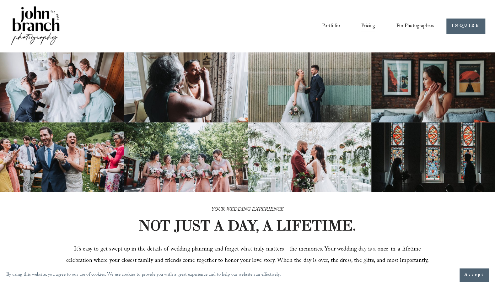 This screenshot has width=495, height=286. Describe the element at coordinates (474, 275) in the screenshot. I see `span: Accept` at that location.